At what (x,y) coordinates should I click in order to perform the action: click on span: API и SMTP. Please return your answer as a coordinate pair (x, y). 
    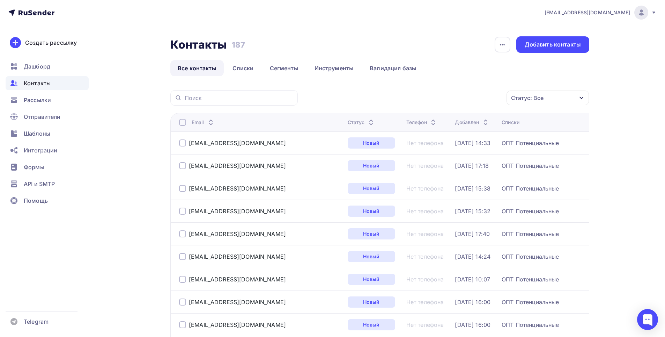
    Looking at the image, I should click on (39, 184).